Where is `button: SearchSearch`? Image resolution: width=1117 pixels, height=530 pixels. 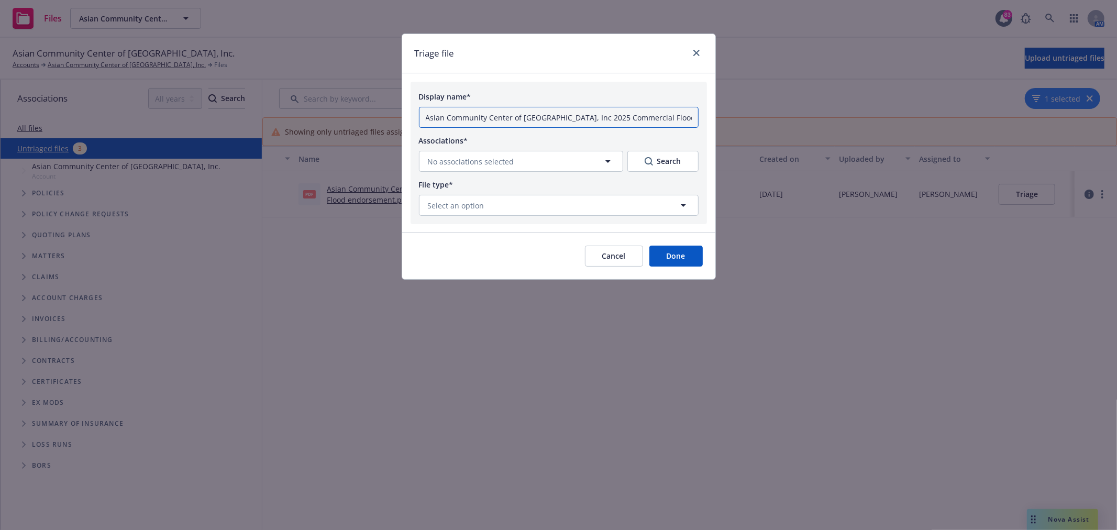
button: SearchSearch is located at coordinates (663, 161).